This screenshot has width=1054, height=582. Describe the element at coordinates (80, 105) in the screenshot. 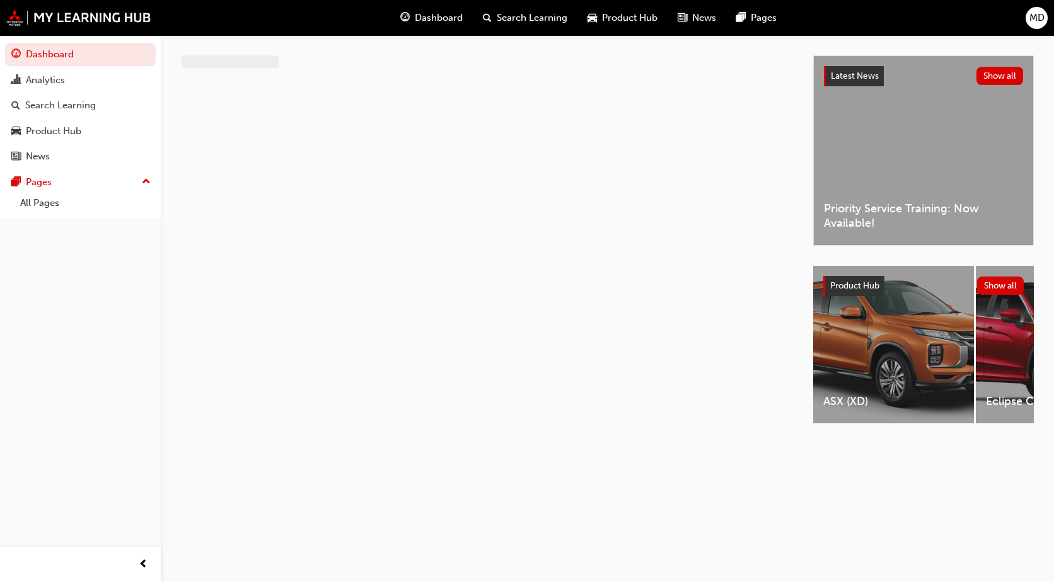

I see `button: DashboardAnalyticsSearch LearningProduct HubNews` at that location.